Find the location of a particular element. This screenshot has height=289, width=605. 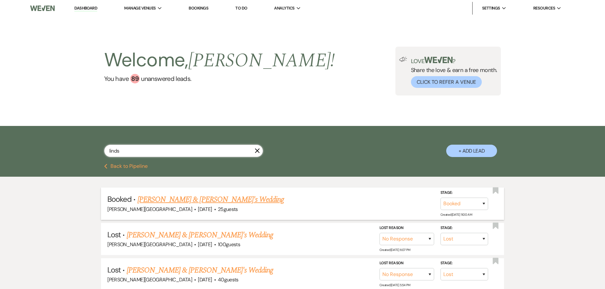

button: Click to Refer a Venue is located at coordinates (446, 82).